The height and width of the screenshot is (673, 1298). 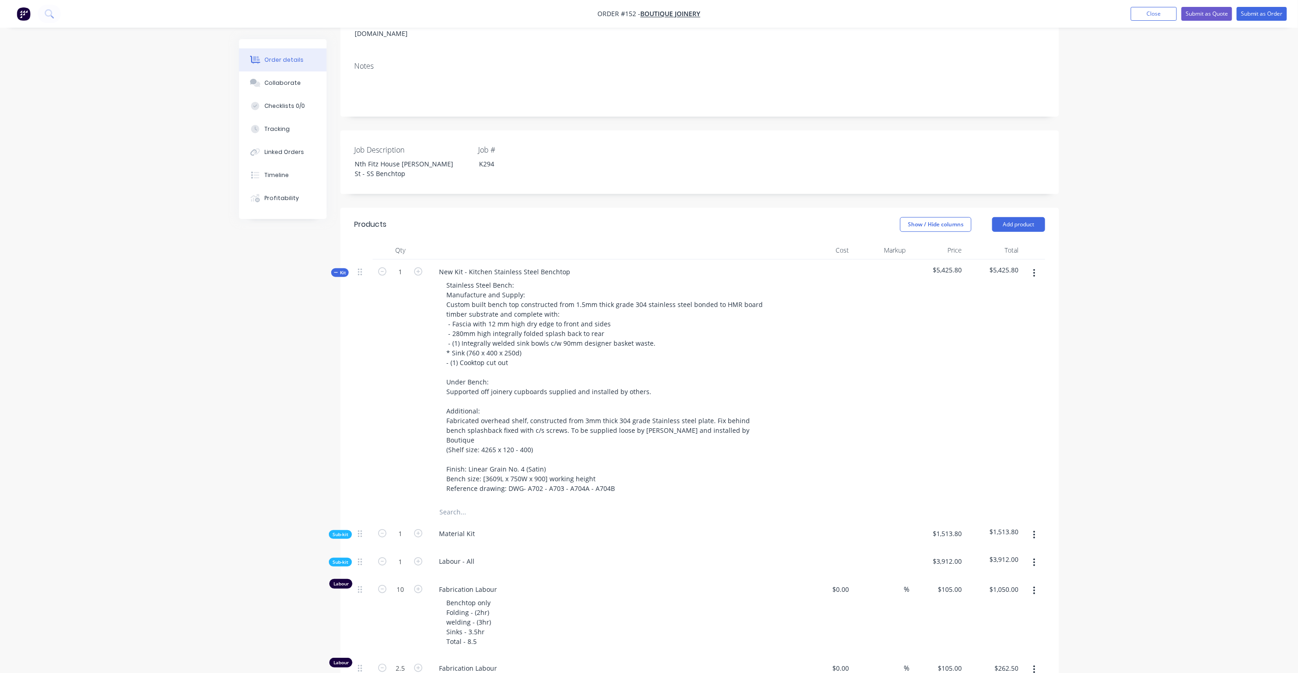 What do you see at coordinates (277, 129) in the screenshot?
I see `div: Tracking` at bounding box center [277, 129].